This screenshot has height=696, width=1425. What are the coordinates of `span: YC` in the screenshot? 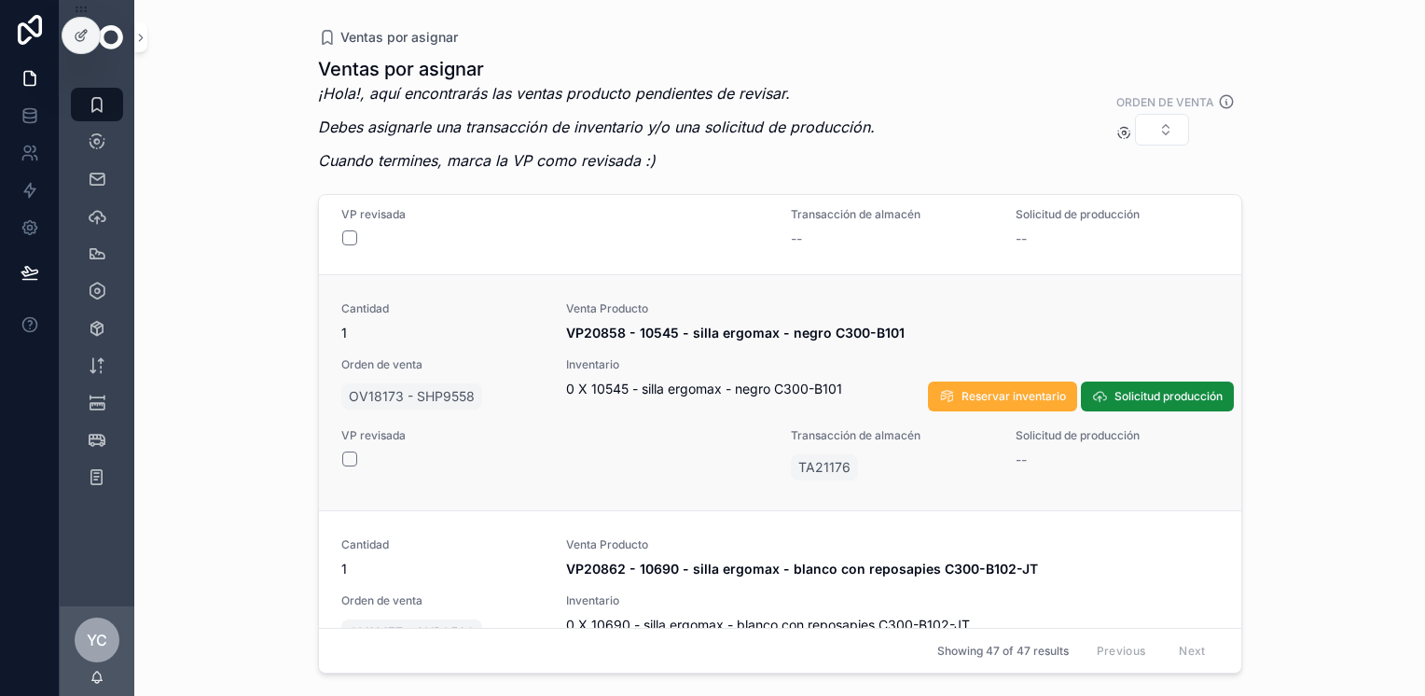 It's located at (97, 640).